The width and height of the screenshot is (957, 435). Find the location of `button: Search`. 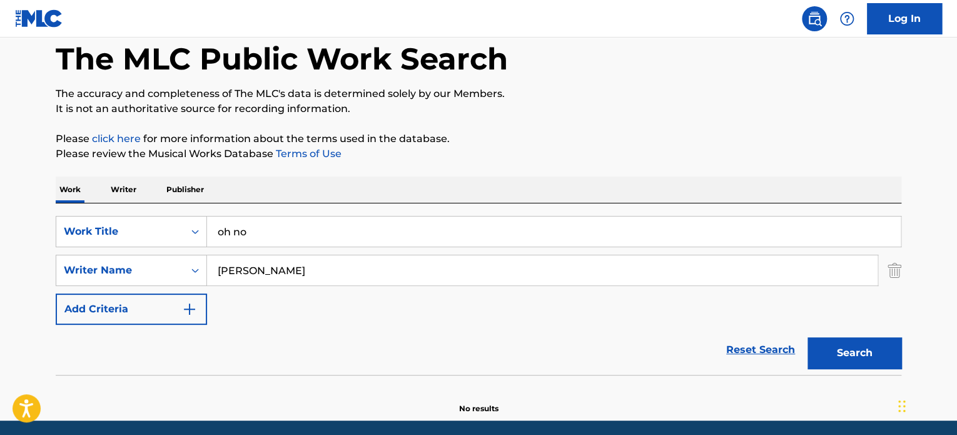

button: Search is located at coordinates (854, 353).